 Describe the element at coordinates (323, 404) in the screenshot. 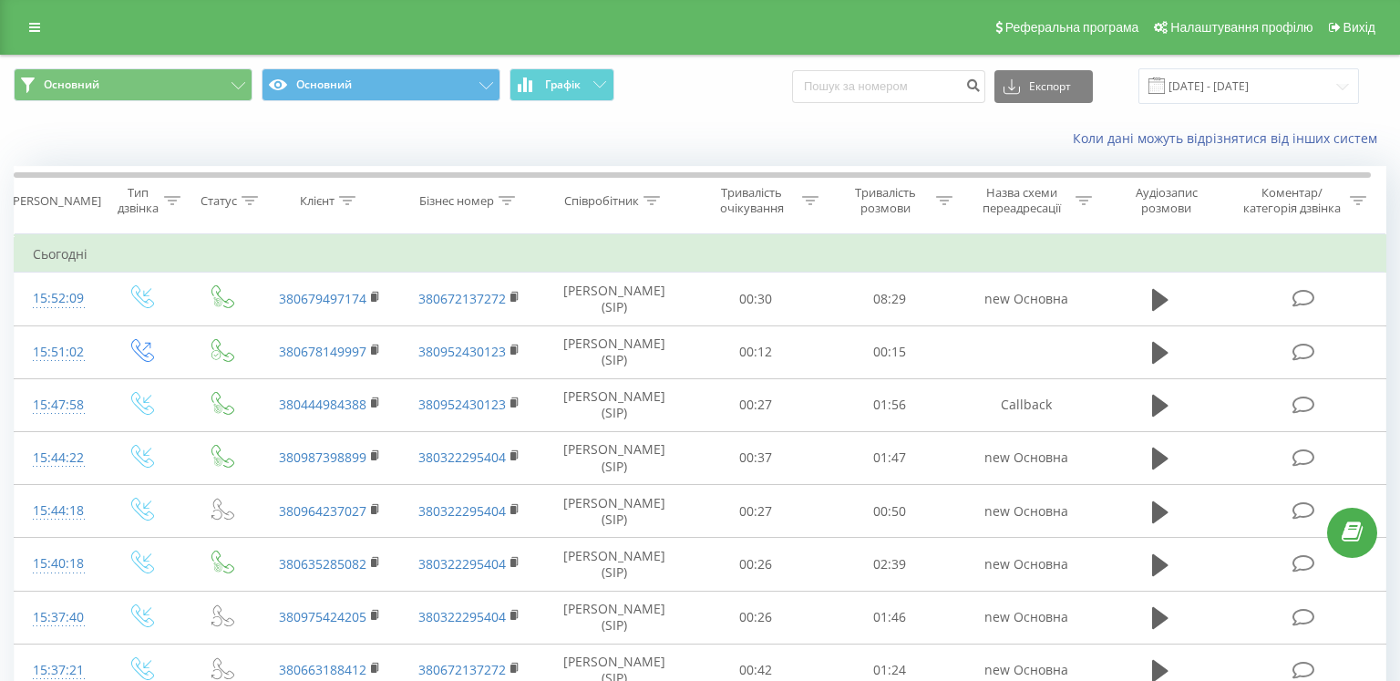

I see `a: 380444984388` at that location.